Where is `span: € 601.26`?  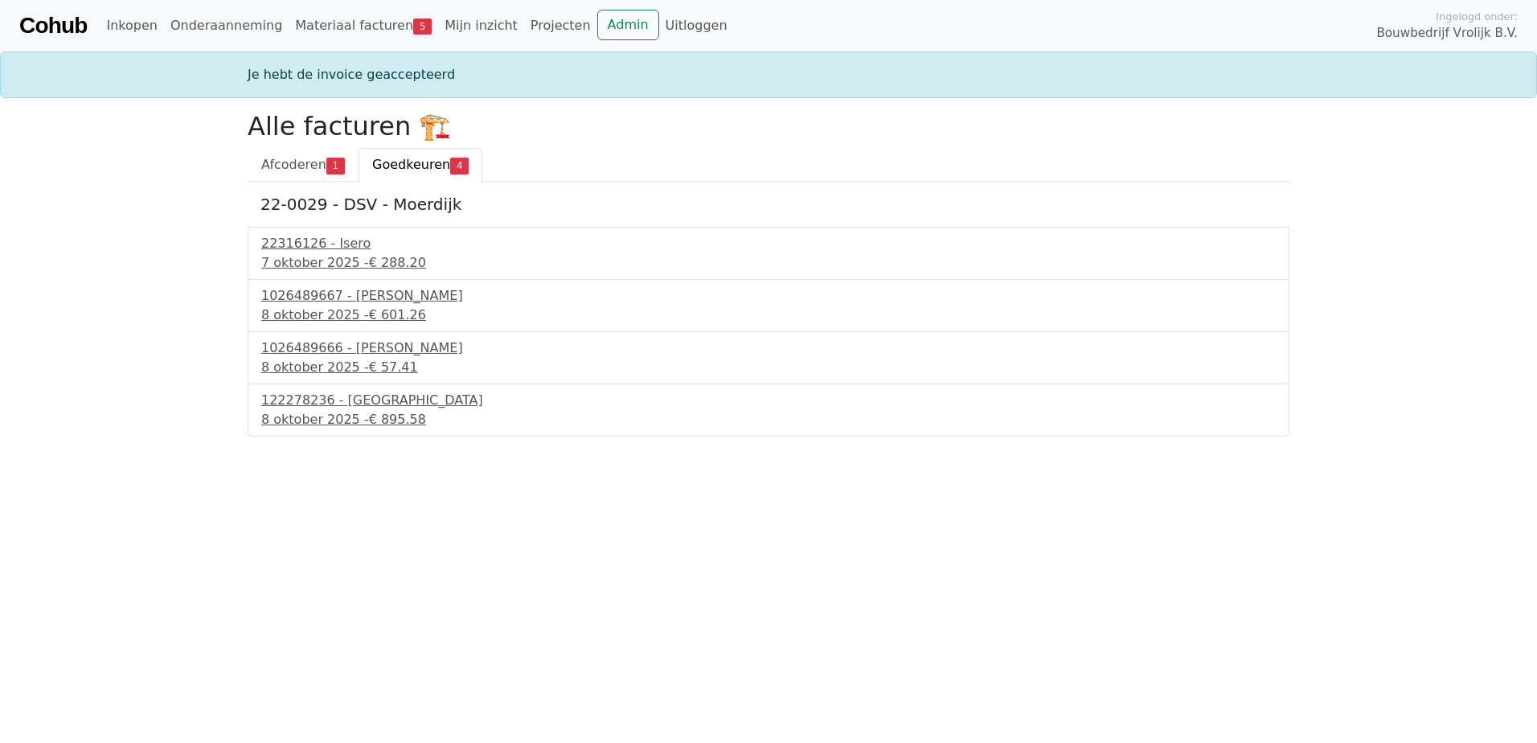 span: € 601.26 is located at coordinates (397, 314).